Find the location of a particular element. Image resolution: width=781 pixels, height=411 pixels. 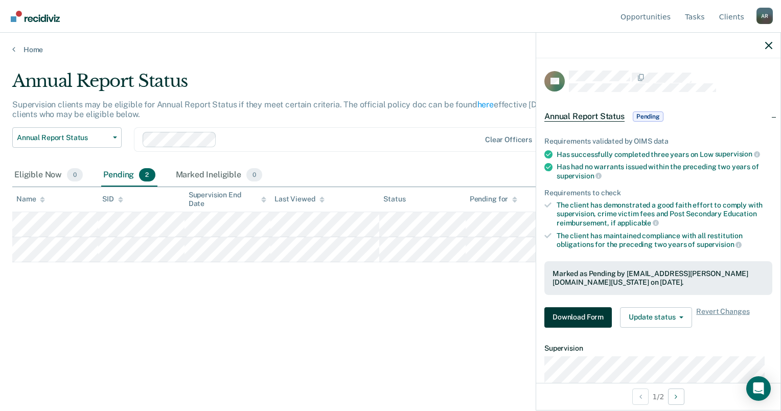

span: Pending is located at coordinates (648, 117).